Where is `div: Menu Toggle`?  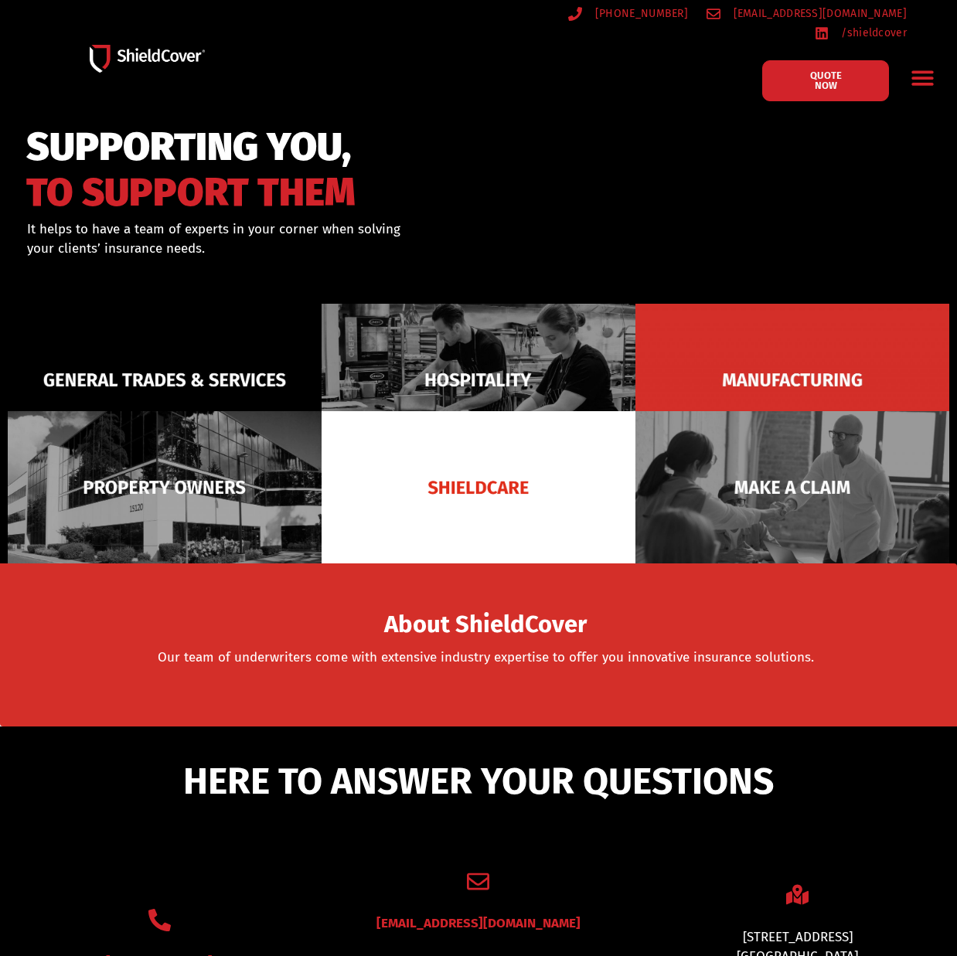 div: Menu Toggle is located at coordinates (922, 77).